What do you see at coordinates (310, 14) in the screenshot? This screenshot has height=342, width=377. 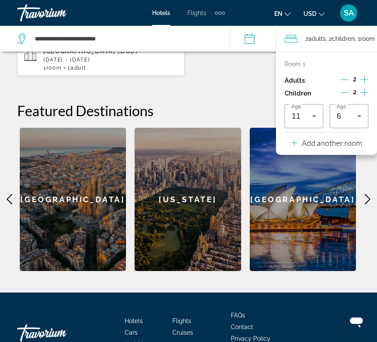 I see `span: USD` at bounding box center [310, 14].